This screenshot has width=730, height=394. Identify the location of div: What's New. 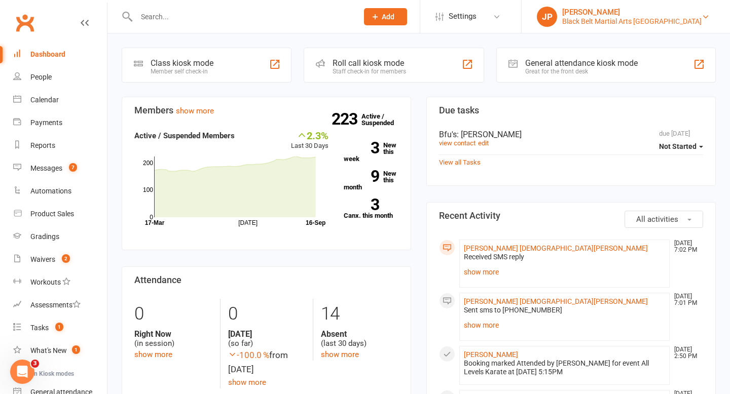
(49, 351).